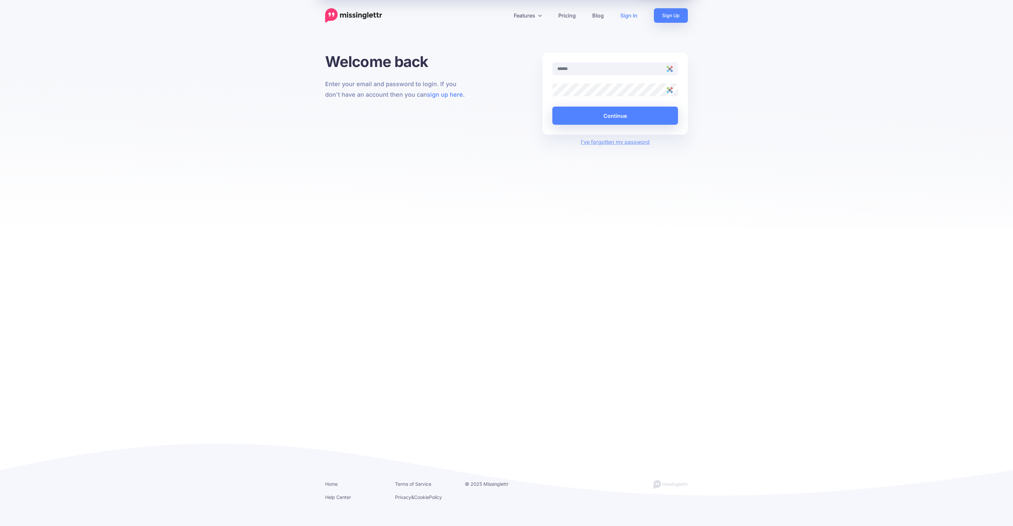 The width and height of the screenshot is (1013, 526). Describe the element at coordinates (425, 497) in the screenshot. I see `li: & Policy` at that location.